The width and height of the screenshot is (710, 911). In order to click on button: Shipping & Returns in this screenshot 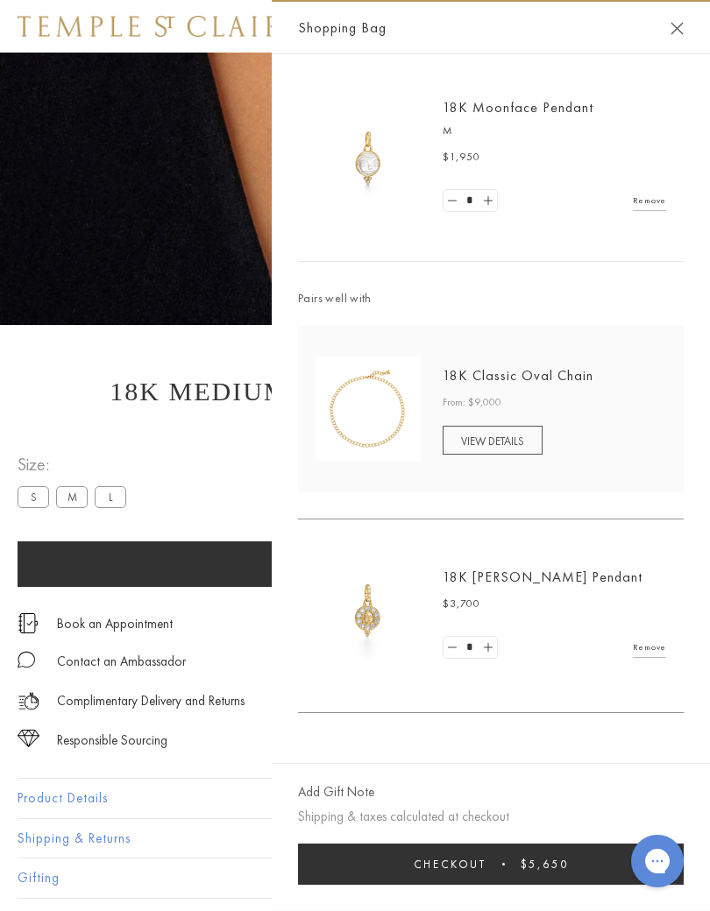, I will do `click(355, 839)`.